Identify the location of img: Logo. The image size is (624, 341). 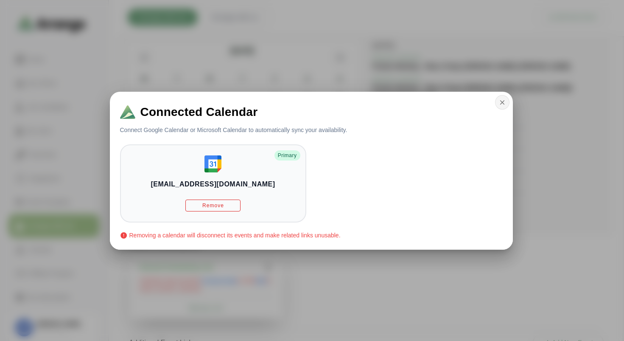
(128, 112).